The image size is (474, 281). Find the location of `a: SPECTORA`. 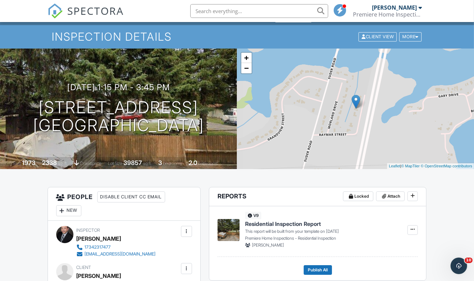

a: SPECTORA is located at coordinates (86, 17).